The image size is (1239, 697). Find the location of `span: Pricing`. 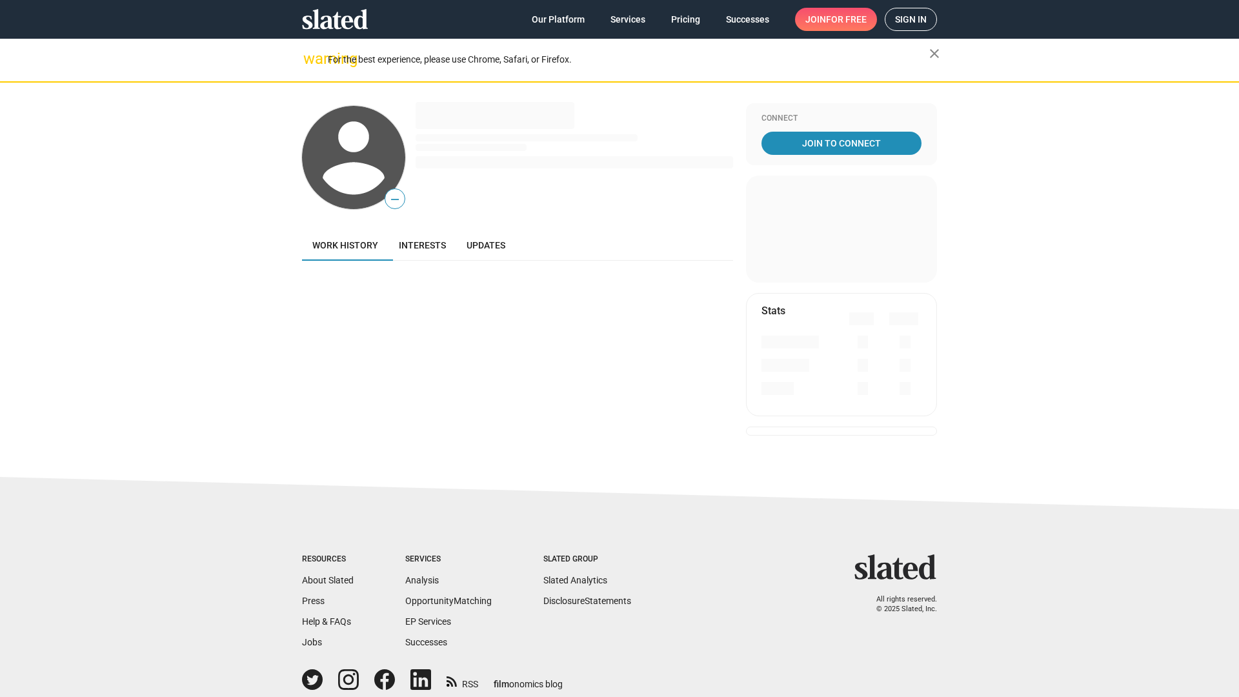

span: Pricing is located at coordinates (686, 19).